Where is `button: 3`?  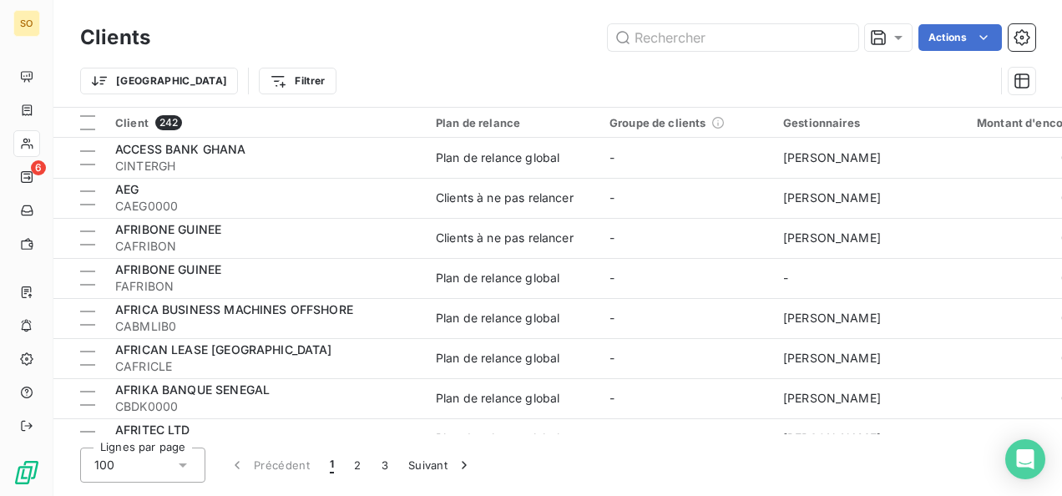
button: 3 is located at coordinates (385, 465).